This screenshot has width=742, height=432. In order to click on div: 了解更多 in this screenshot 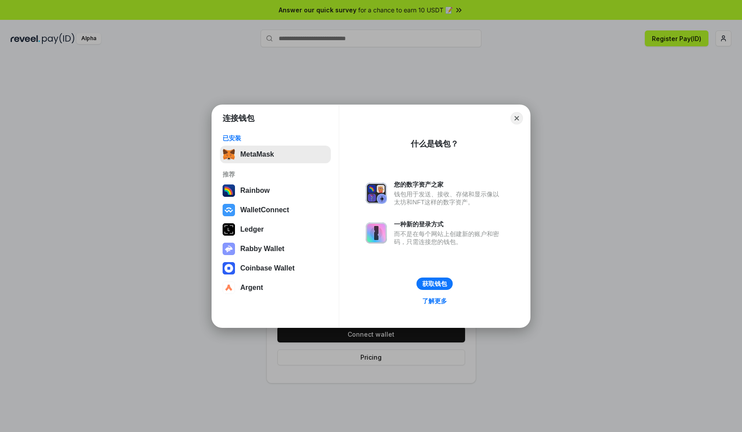, I will do `click(435, 301)`.